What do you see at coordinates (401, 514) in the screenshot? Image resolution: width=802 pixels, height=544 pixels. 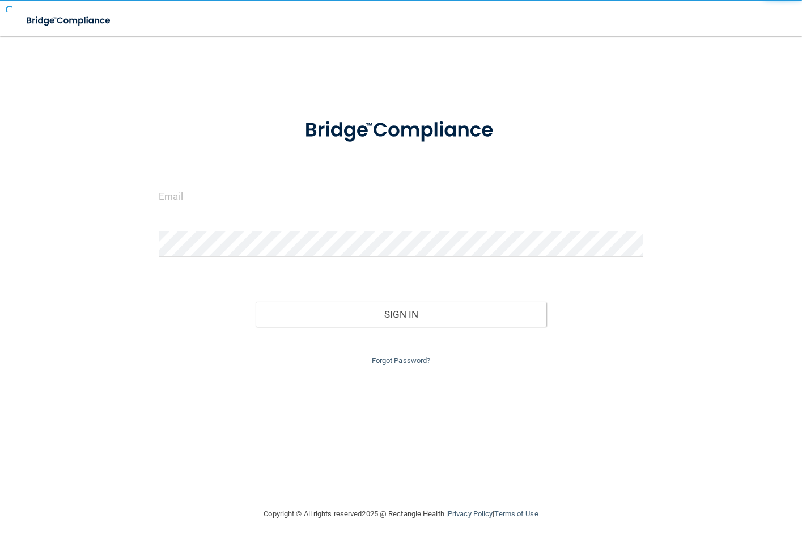 I see `div: Copyright © All rights reserved 2025 @ Rectangle Health | |` at bounding box center [401, 514].